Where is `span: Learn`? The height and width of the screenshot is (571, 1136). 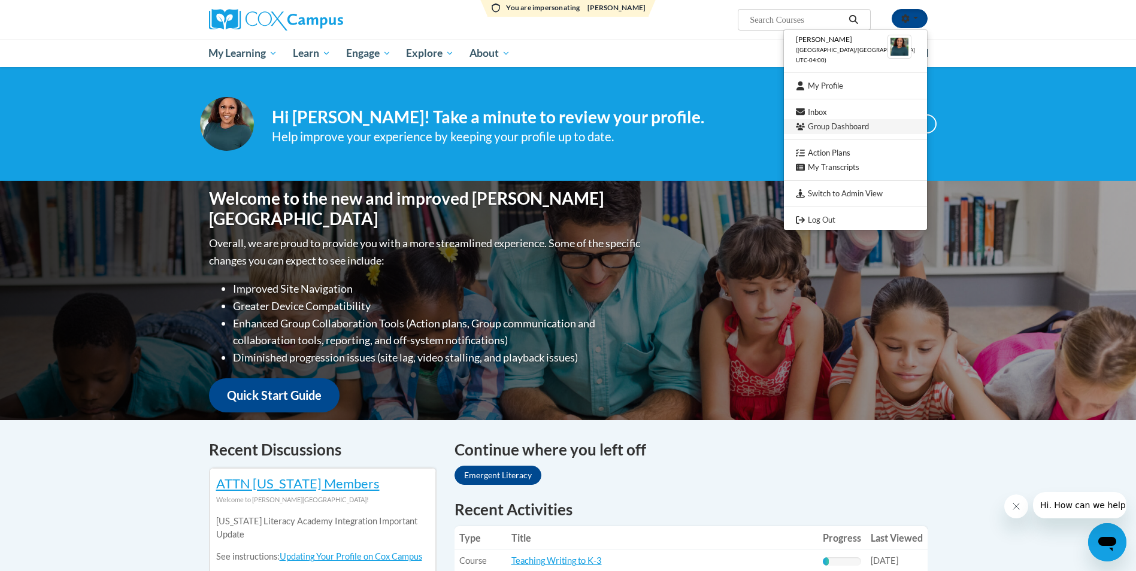 span: Learn is located at coordinates (311, 53).